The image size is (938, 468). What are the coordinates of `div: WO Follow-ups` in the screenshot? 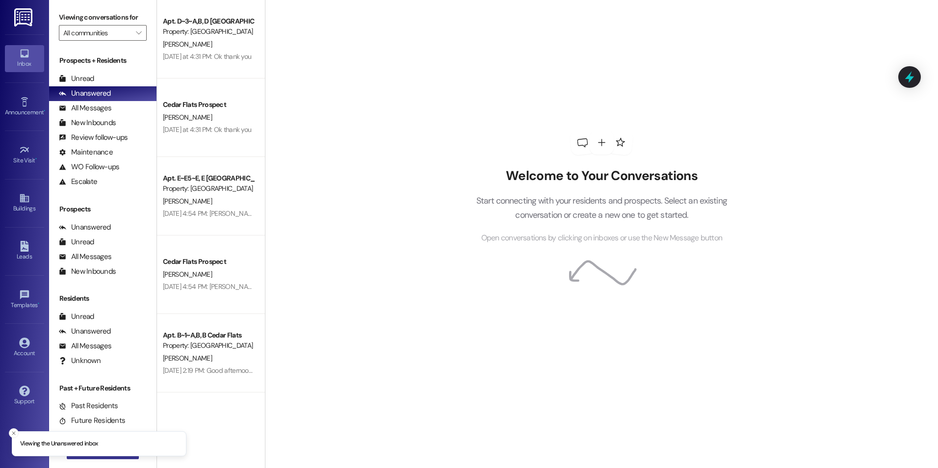 It's located at (89, 167).